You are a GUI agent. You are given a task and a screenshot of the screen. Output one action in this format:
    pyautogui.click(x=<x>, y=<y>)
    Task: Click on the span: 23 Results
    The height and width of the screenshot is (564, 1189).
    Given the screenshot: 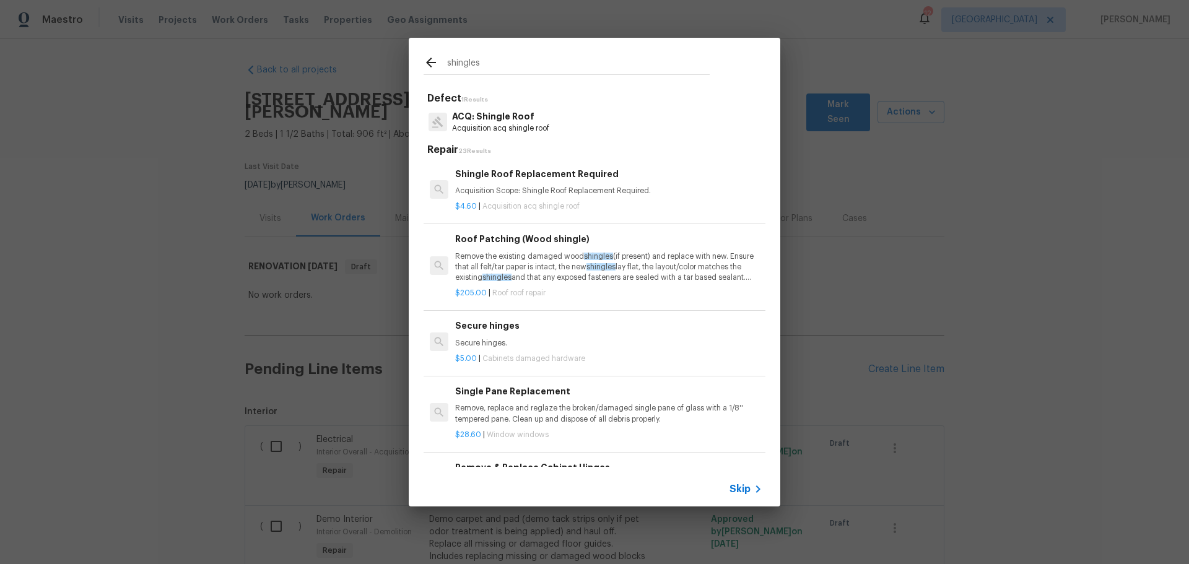 What is the action you would take?
    pyautogui.click(x=475, y=151)
    